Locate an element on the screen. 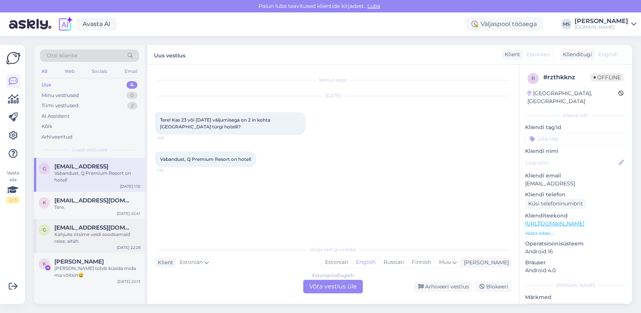  div: All is located at coordinates (44, 71).